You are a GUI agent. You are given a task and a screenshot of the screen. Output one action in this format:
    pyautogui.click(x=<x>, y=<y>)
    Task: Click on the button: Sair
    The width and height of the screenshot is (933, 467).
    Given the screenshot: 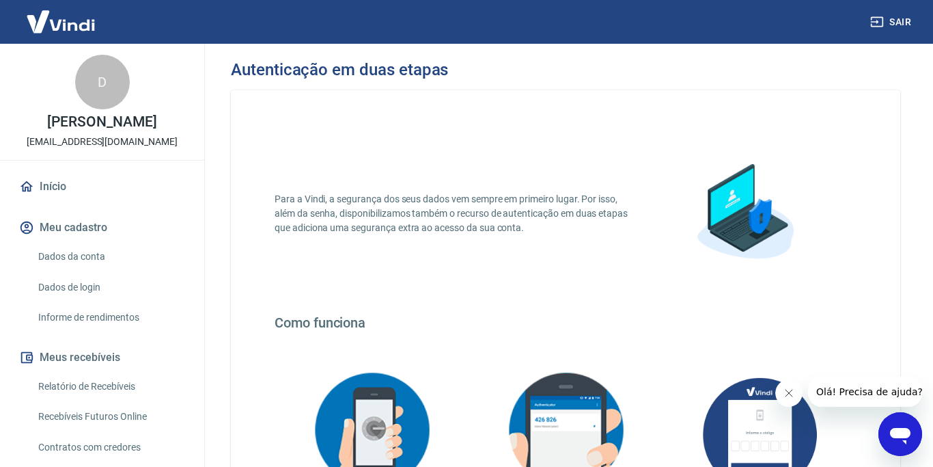 What is the action you would take?
    pyautogui.click(x=892, y=22)
    